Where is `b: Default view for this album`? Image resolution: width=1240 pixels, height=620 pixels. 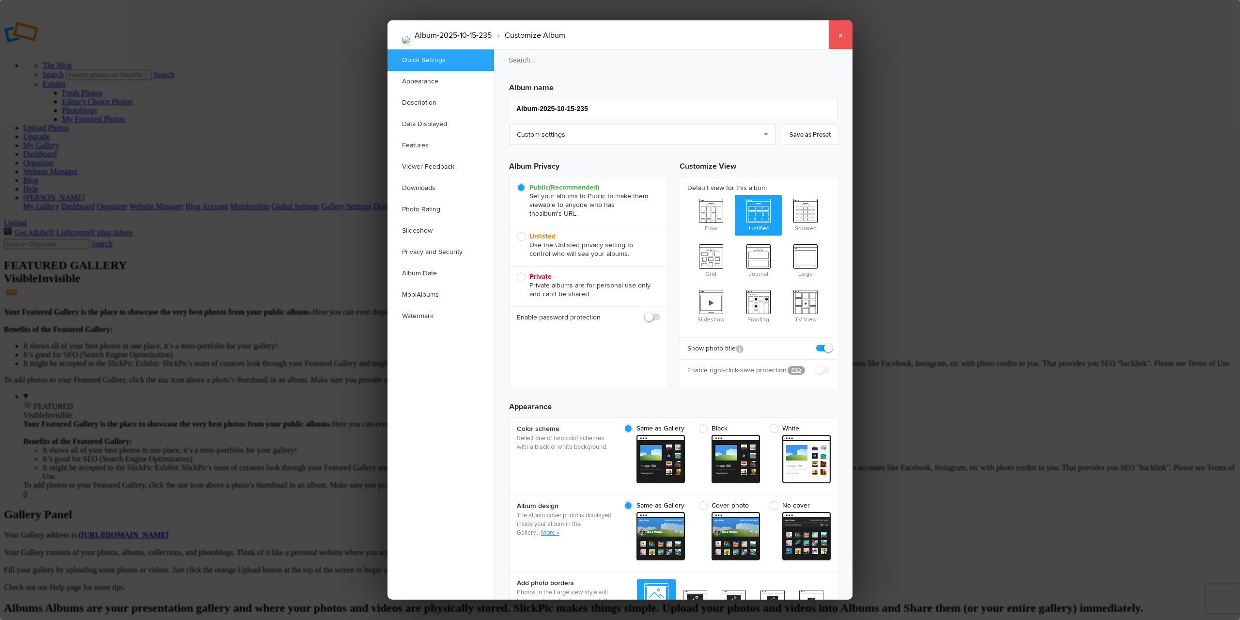 b: Default view for this album is located at coordinates (759, 188).